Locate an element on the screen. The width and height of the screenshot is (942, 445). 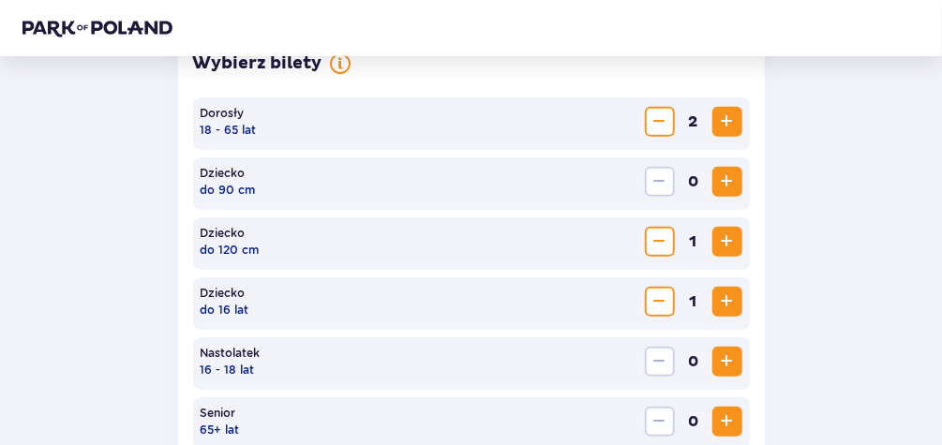
p: do 90 cm is located at coordinates (228, 190).